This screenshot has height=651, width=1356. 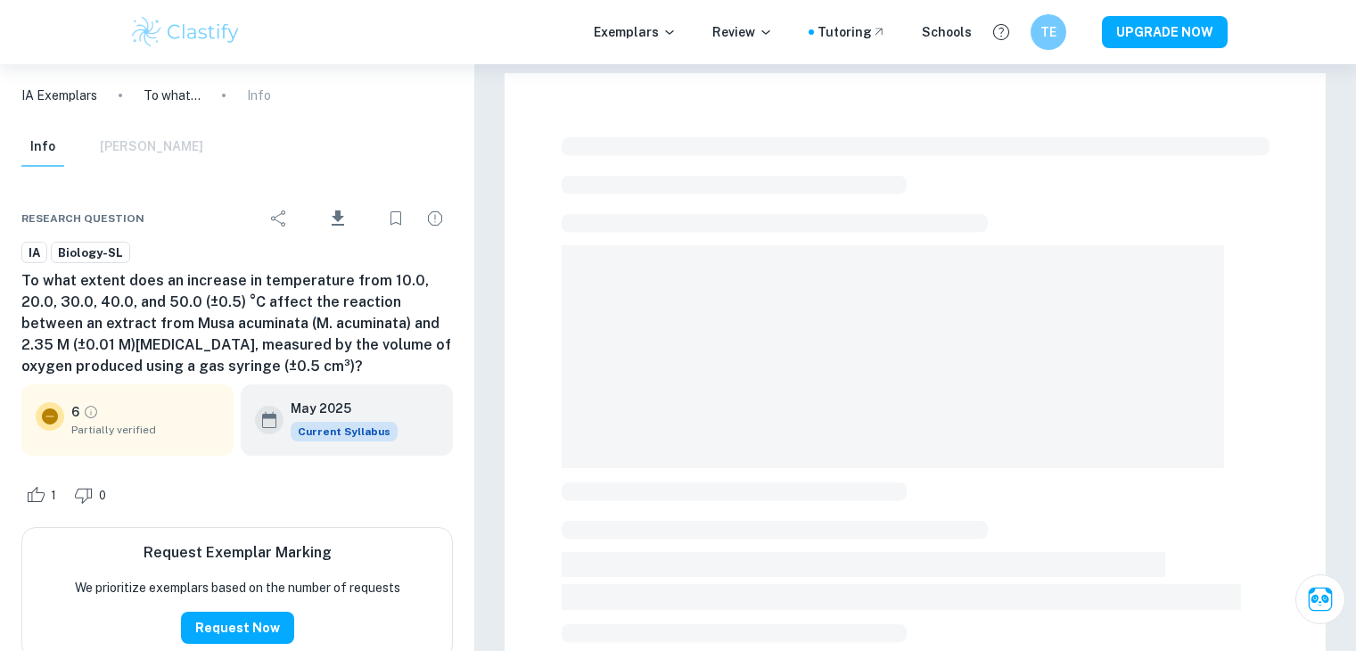 What do you see at coordinates (396, 218) in the screenshot?
I see `div: Bookmark` at bounding box center [396, 218].